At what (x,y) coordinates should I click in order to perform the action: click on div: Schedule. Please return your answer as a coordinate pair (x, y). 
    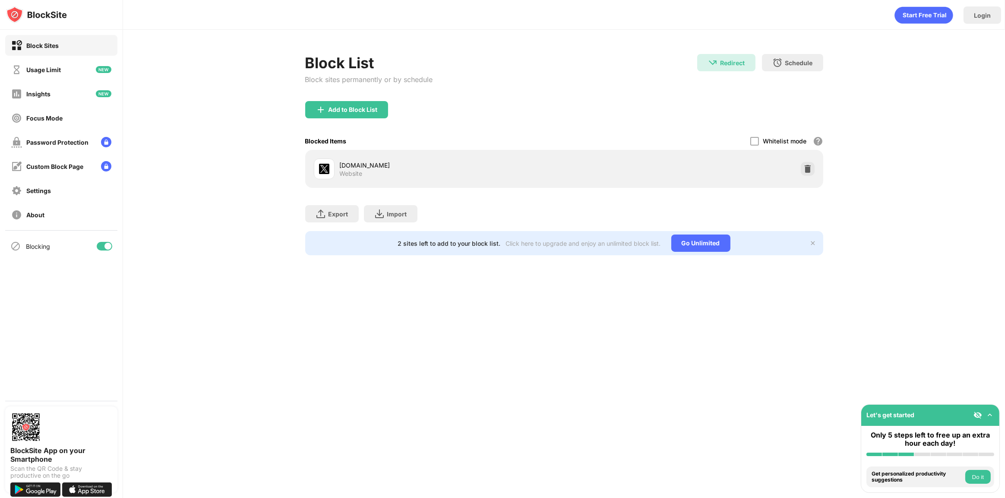
    Looking at the image, I should click on (799, 63).